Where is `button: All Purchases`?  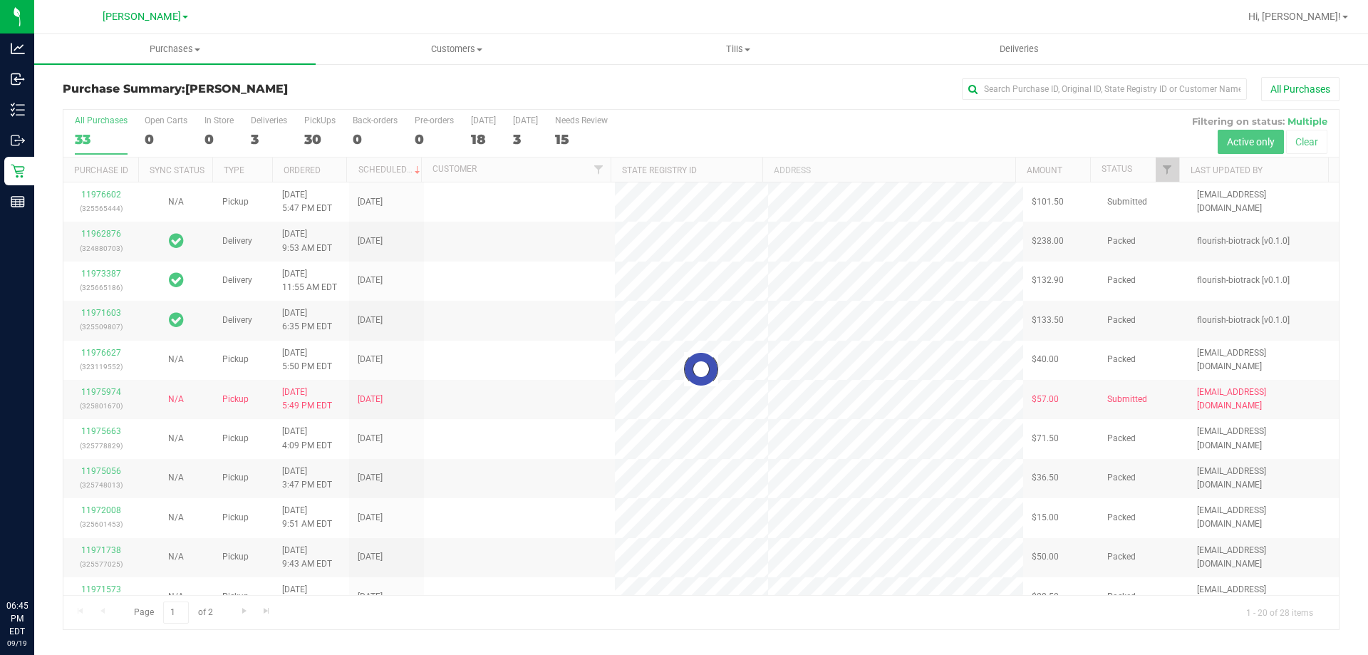
button: All Purchases is located at coordinates (1300, 89).